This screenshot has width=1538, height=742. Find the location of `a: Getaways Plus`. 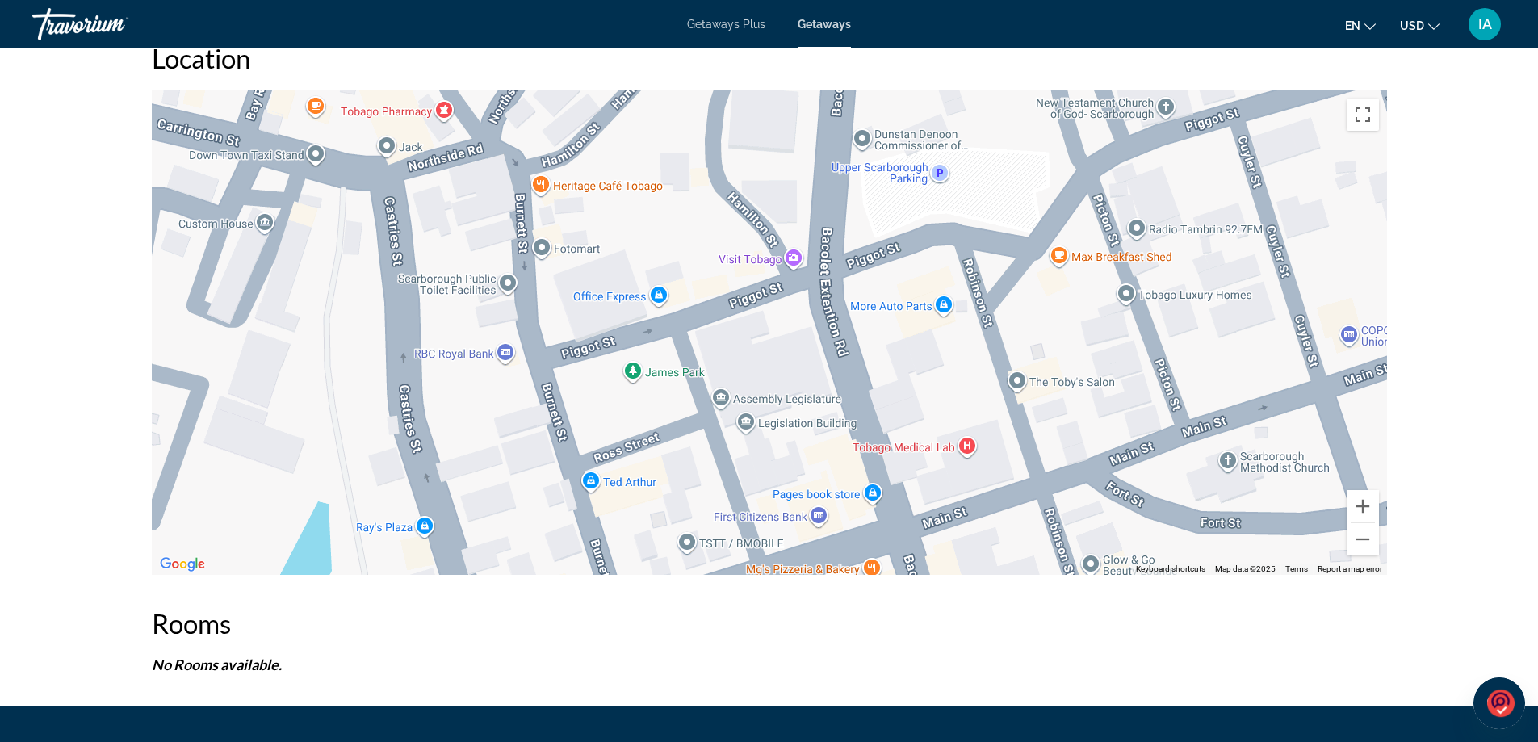

a: Getaways Plus is located at coordinates (726, 24).